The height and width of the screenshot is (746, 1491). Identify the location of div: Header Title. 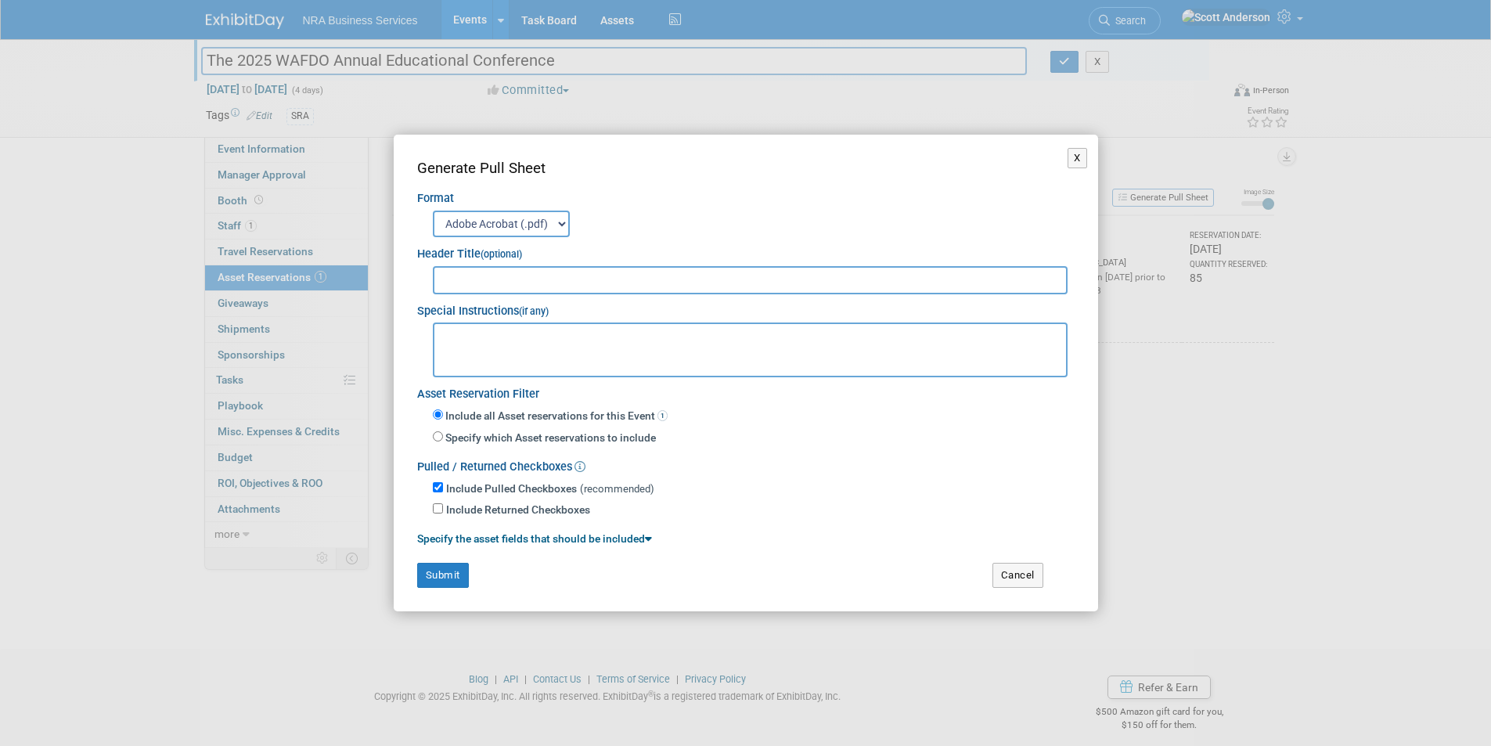
(746, 250).